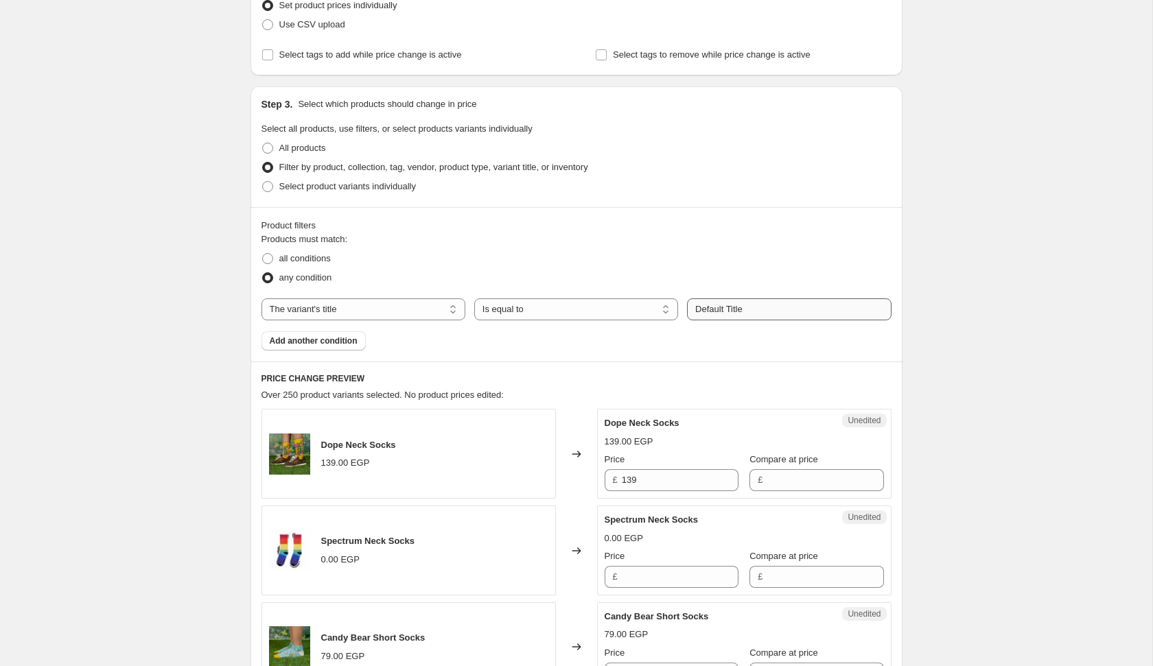 The width and height of the screenshot is (1153, 666). I want to click on span: Products must match:, so click(305, 239).